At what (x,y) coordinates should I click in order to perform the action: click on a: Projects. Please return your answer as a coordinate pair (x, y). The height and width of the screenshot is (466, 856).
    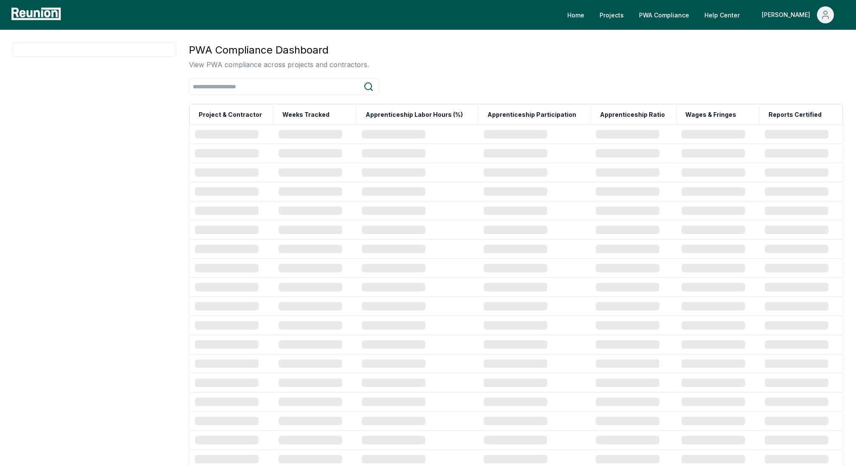
    Looking at the image, I should click on (612, 15).